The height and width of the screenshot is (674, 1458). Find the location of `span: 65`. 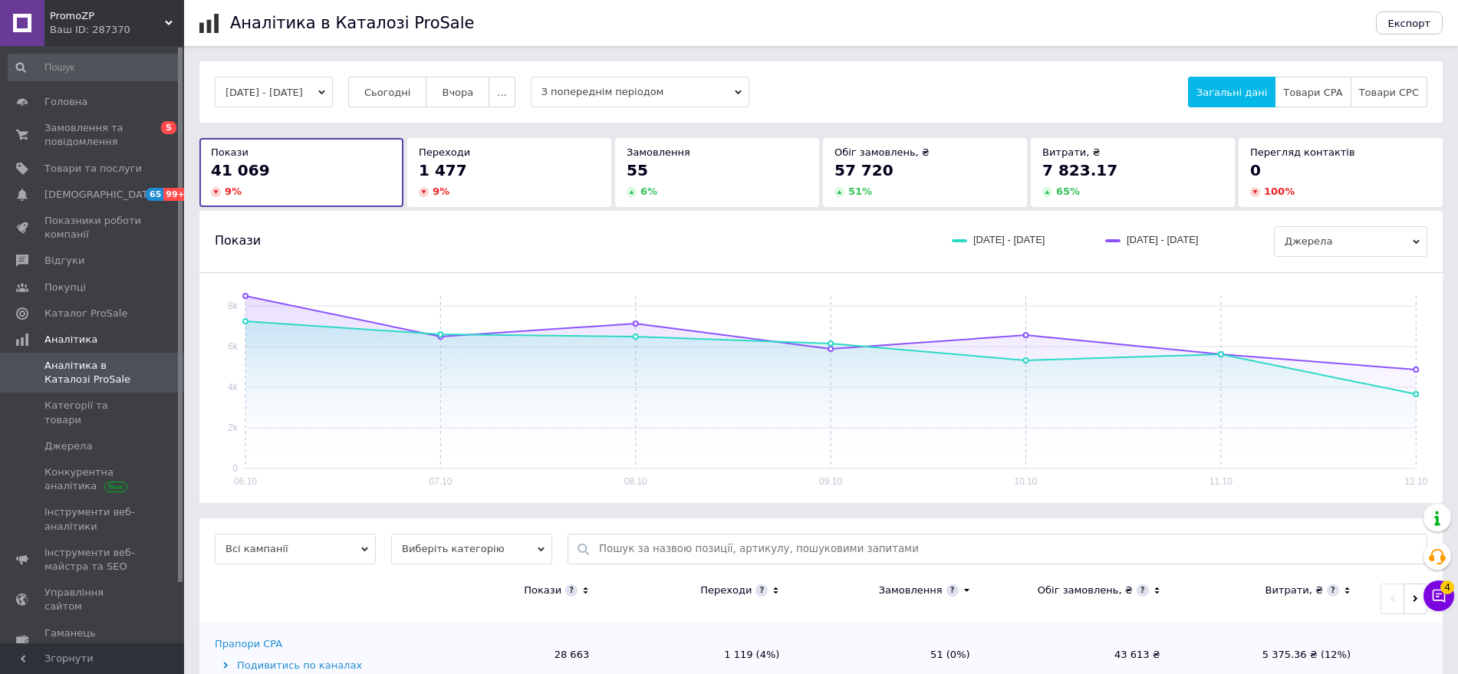

span: 65 is located at coordinates (154, 194).